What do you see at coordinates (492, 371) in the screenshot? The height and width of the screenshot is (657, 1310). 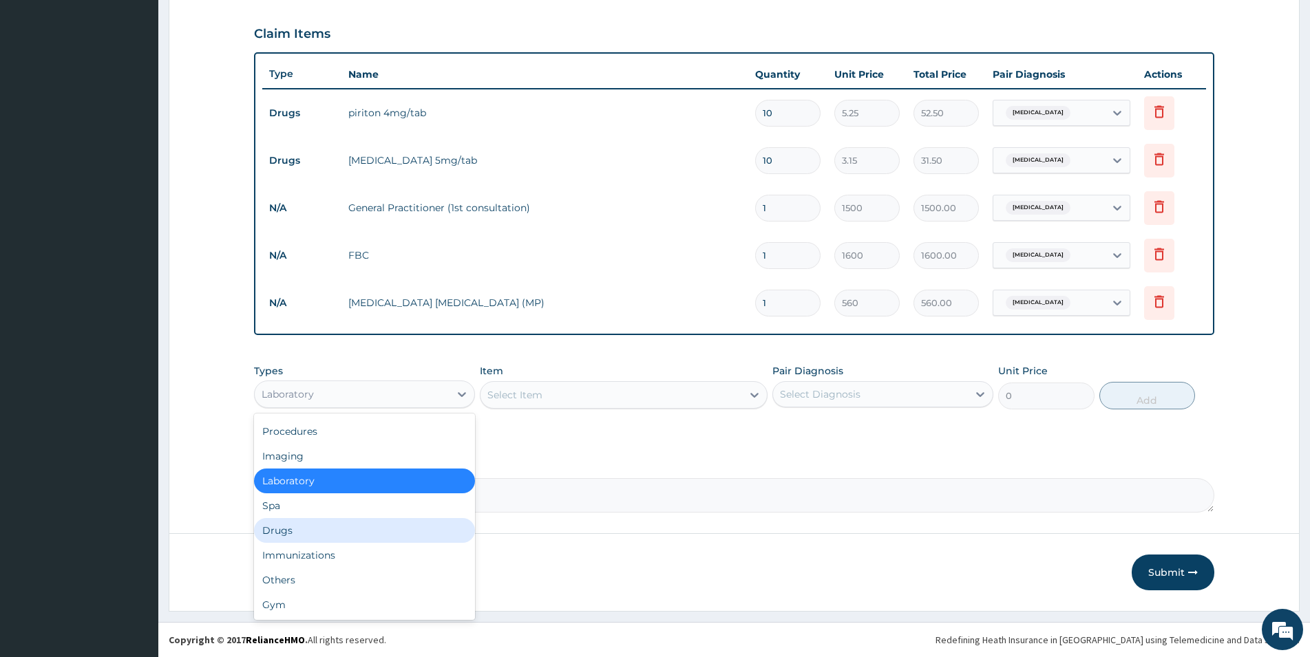 I see `label: Item` at bounding box center [492, 371].